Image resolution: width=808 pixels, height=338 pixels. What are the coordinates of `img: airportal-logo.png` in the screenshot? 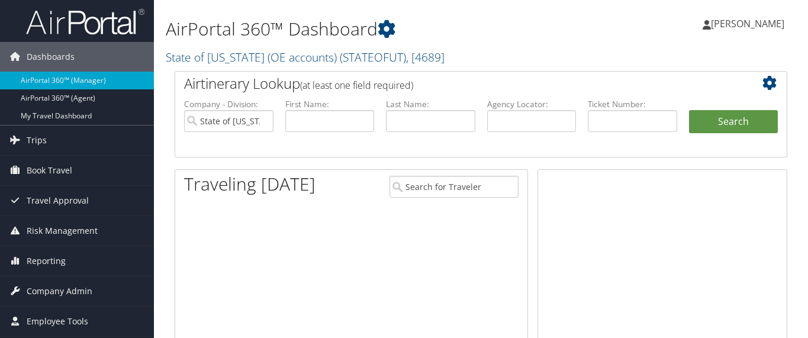 It's located at (85, 21).